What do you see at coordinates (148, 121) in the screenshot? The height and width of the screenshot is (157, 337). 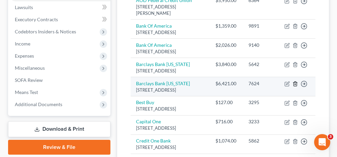 I see `a: Capital One` at bounding box center [148, 121].